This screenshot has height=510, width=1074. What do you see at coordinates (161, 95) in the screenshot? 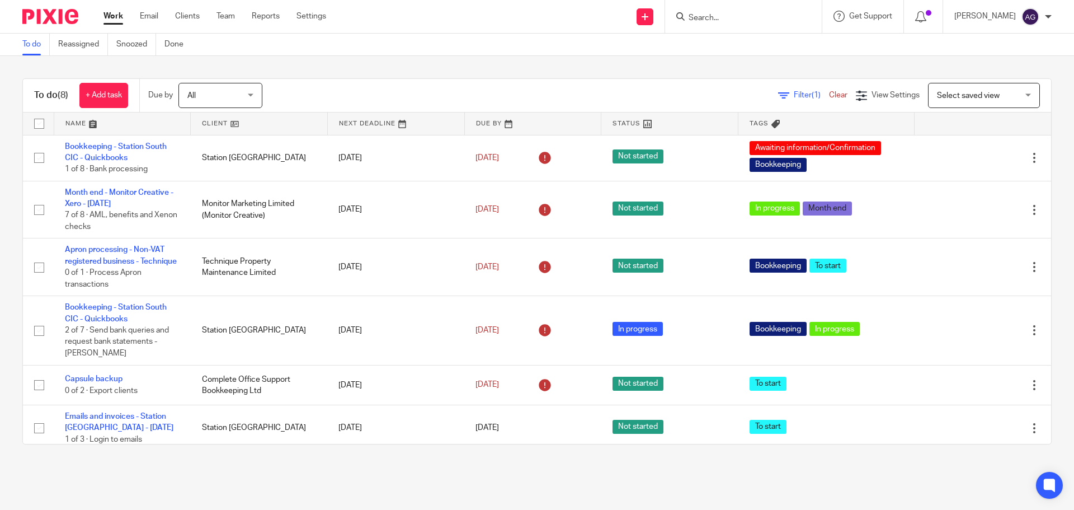
I see `p: Due by` at bounding box center [161, 95].